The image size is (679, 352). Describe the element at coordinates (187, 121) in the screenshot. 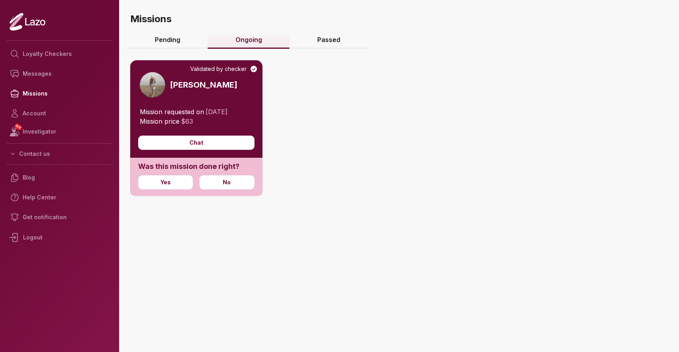

I see `span: $ 63` at that location.